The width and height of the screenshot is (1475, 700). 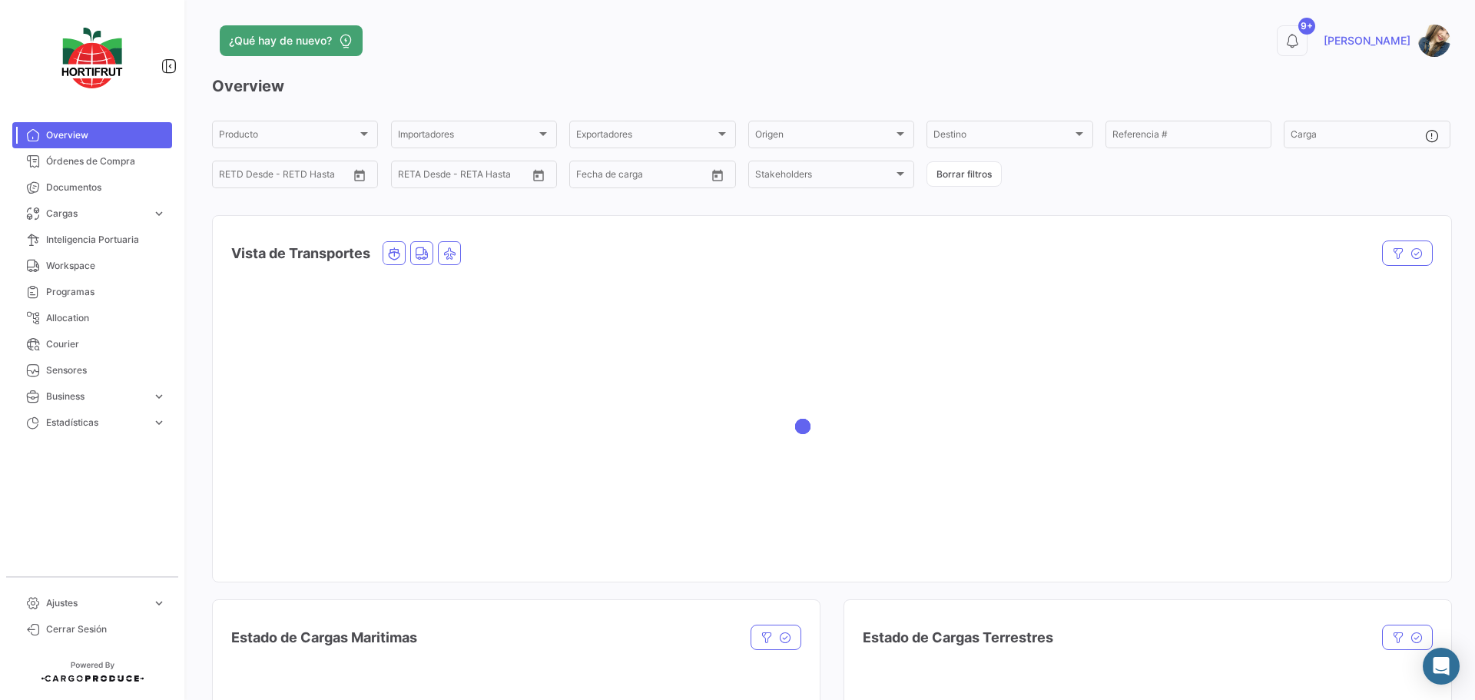 I want to click on span: Destino, so click(x=1003, y=137).